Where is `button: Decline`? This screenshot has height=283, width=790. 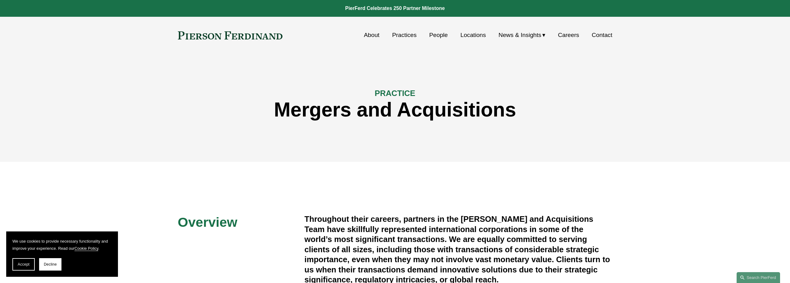
button: Decline is located at coordinates (50, 264).